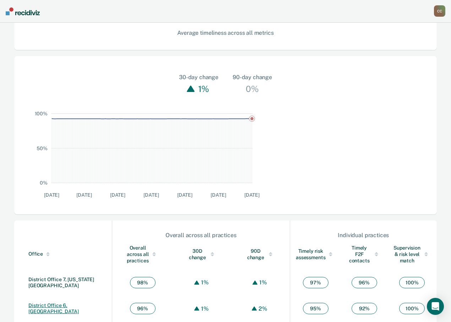  I want to click on div: Supervision & risk level match, so click(412, 254).